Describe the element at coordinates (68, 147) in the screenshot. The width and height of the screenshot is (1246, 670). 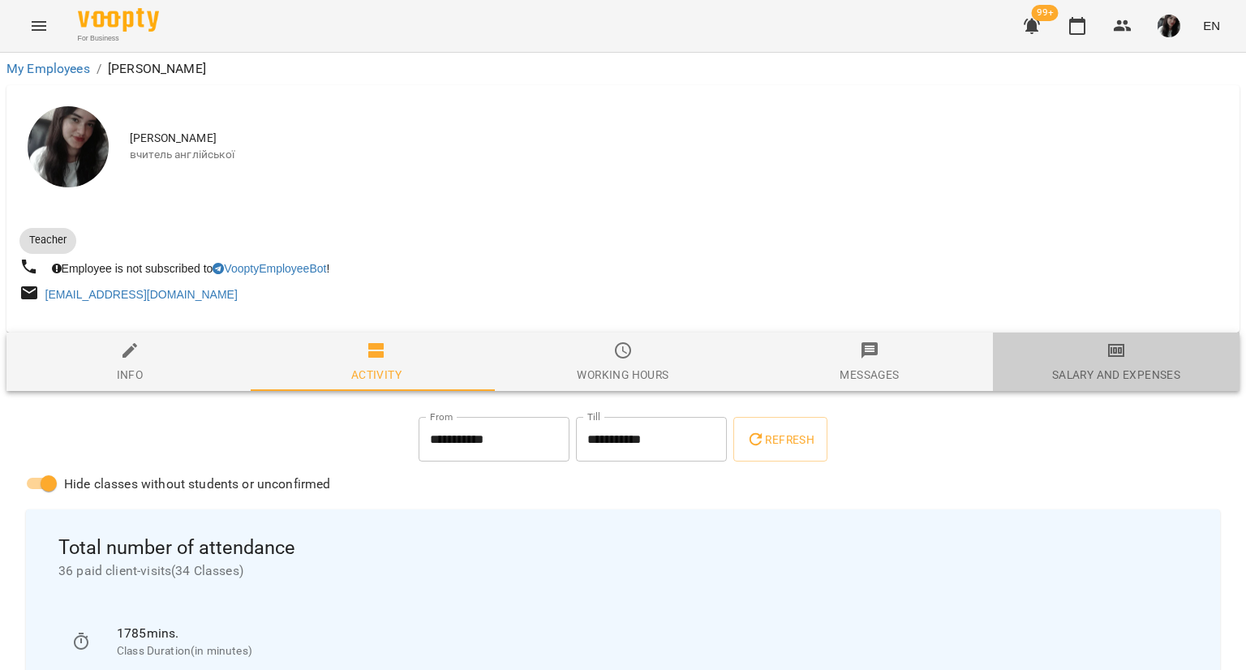
I see `img: Поліна Гончаренко` at that location.